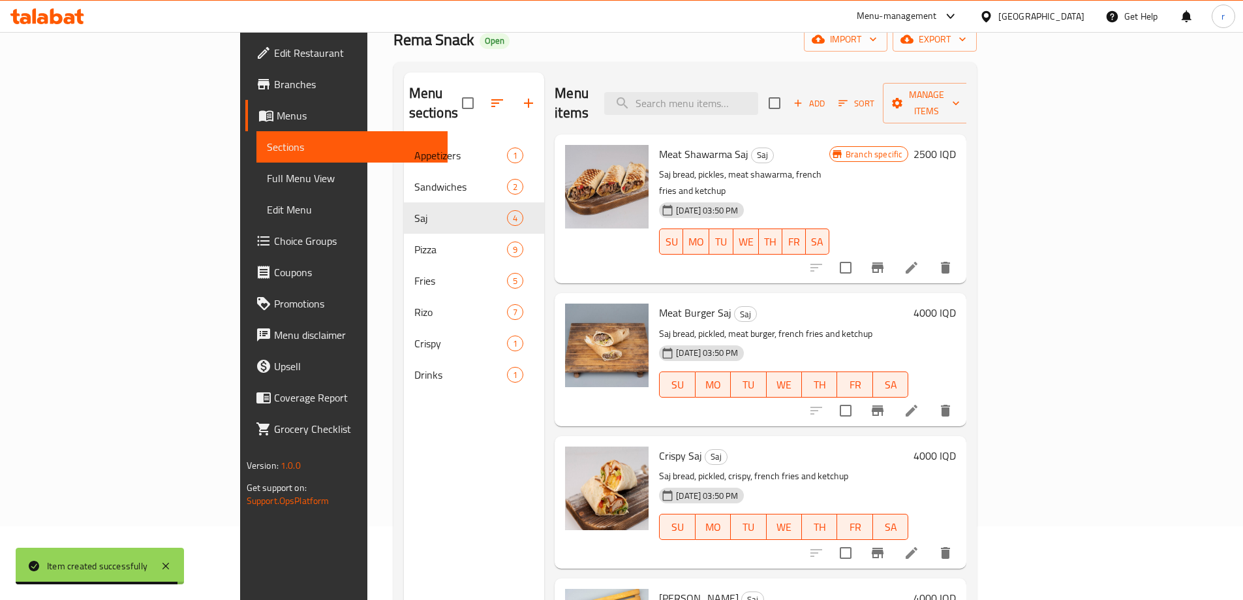 The height and width of the screenshot is (600, 1243). I want to click on div: Crispy, so click(461, 343).